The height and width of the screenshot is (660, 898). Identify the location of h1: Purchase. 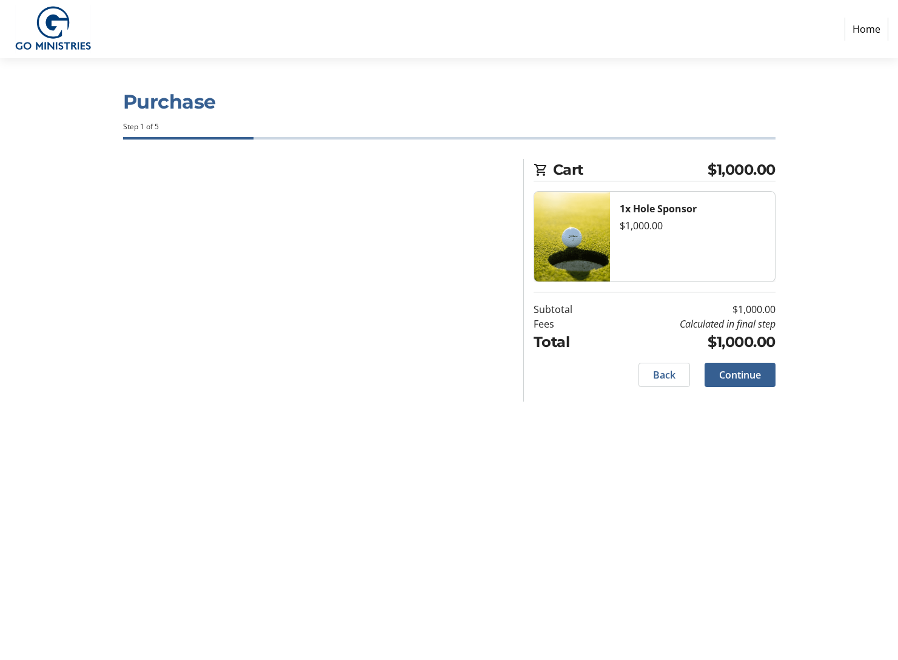
(449, 102).